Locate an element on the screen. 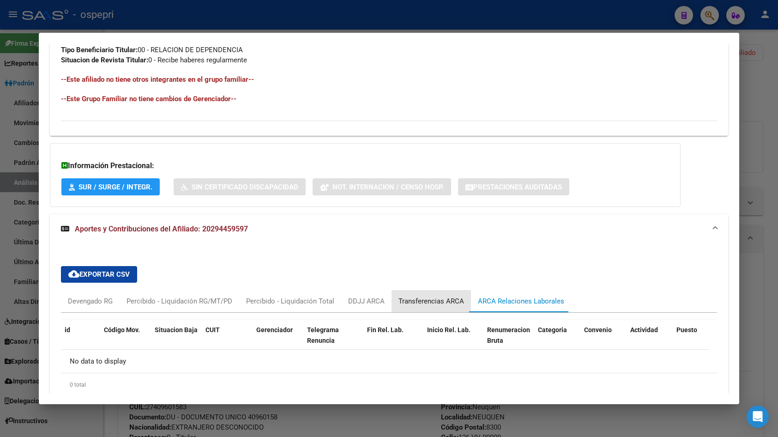 Image resolution: width=778 pixels, height=437 pixels. span: Prestaciones Auditadas is located at coordinates (517, 187).